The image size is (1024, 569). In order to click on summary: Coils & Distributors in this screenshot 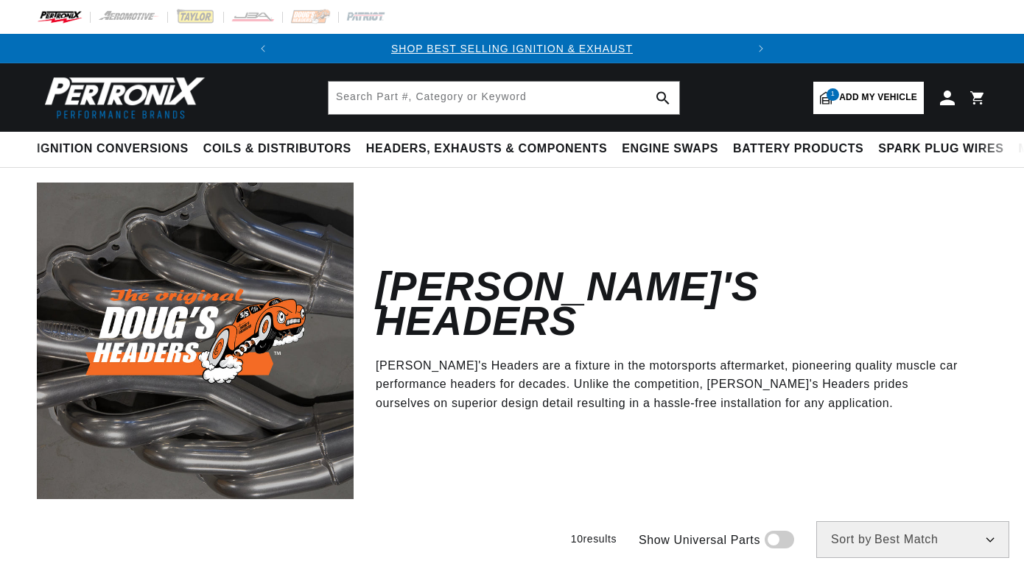, I will do `click(277, 149)`.